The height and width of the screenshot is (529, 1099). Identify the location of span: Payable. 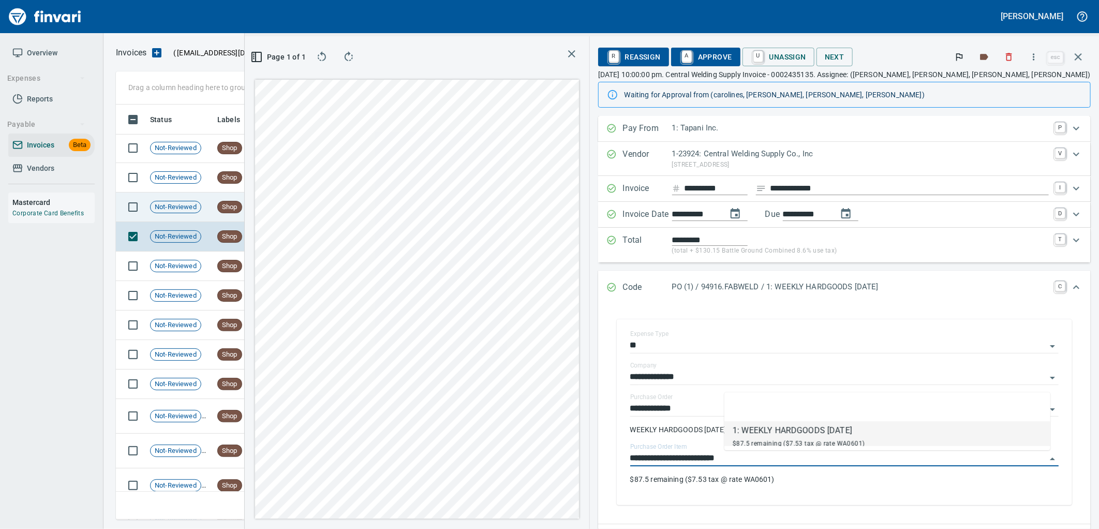
(46, 124).